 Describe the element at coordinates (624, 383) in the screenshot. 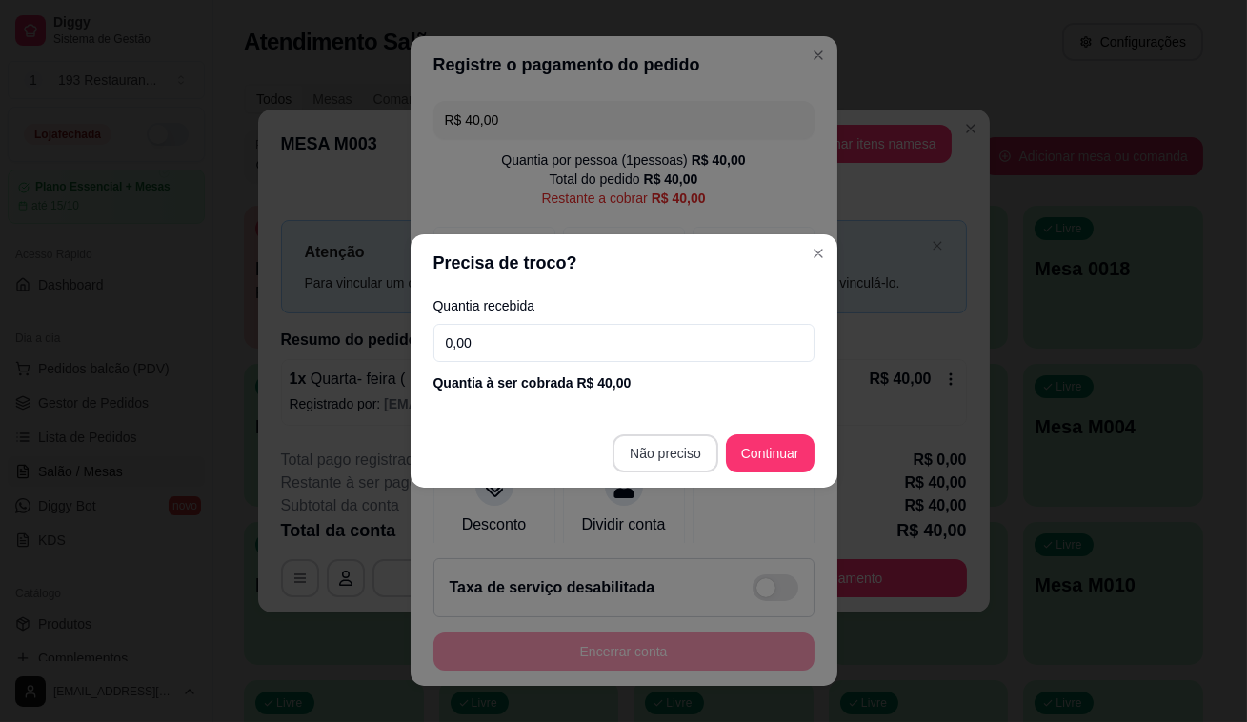

I see `div: Quantia à ser cobrada R$ 40,00` at that location.